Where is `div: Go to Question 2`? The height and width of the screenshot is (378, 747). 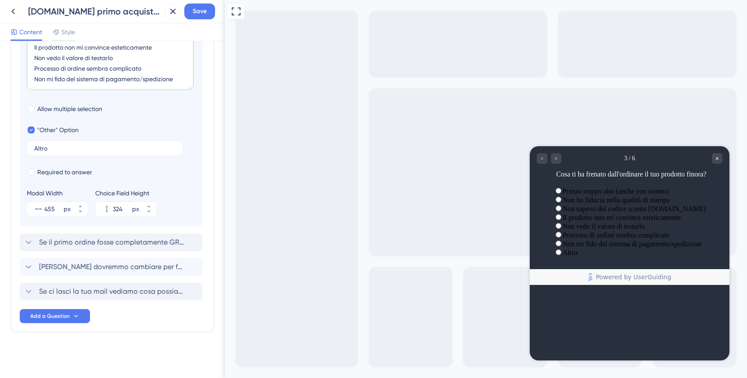
div: Go to Question 2 is located at coordinates (12, 12).